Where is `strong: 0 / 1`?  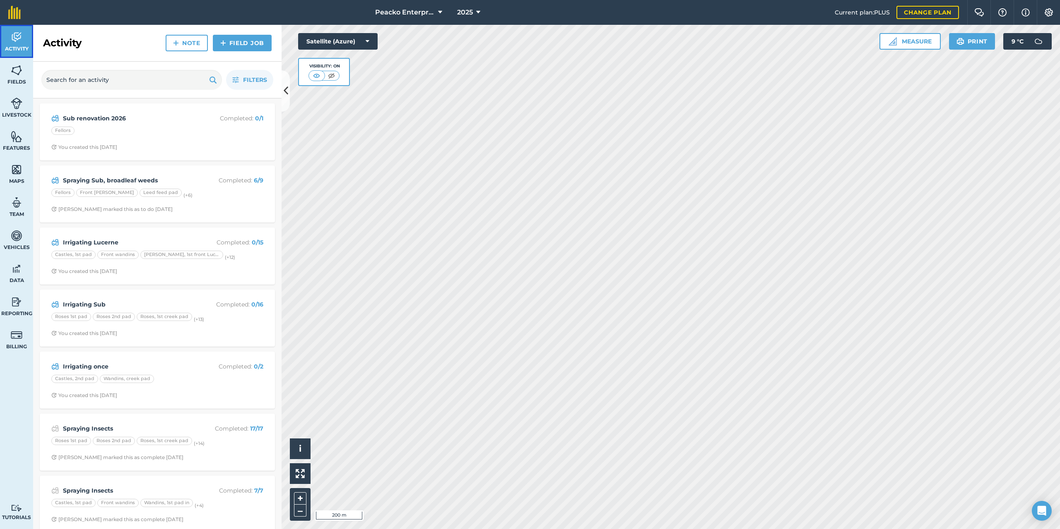 strong: 0 / 1 is located at coordinates (259, 118).